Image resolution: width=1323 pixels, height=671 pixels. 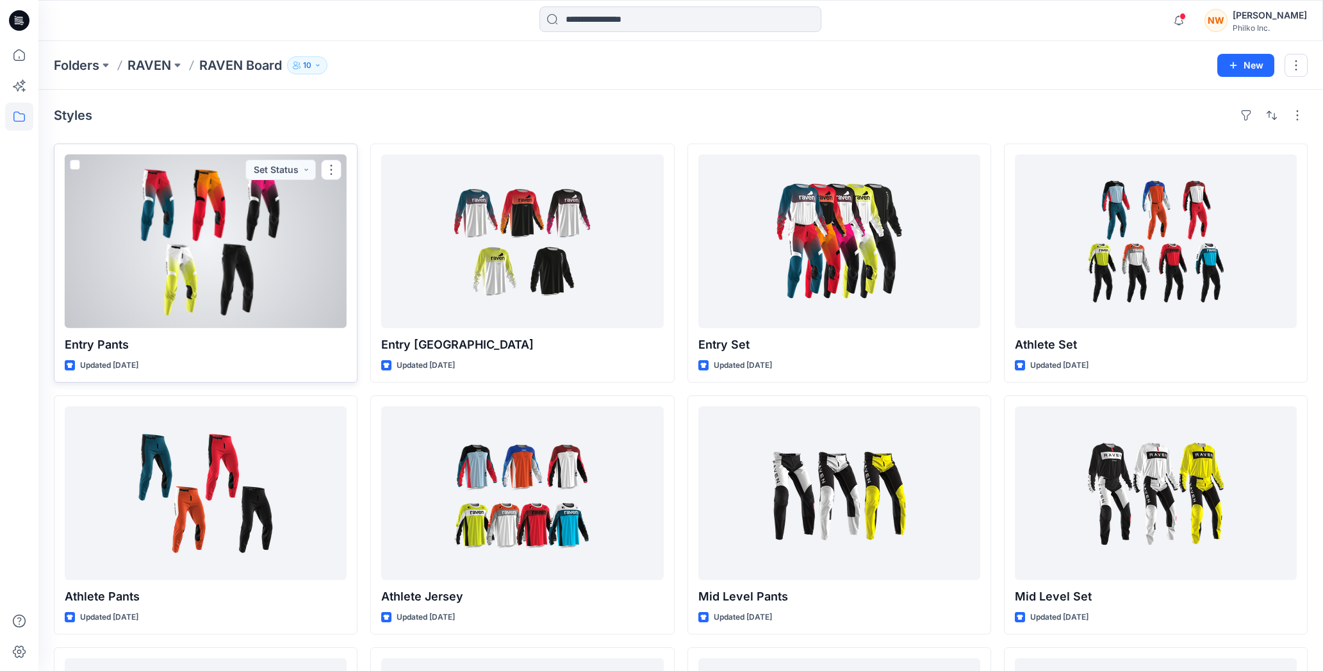 What do you see at coordinates (522, 596) in the screenshot?
I see `p: Athlete Jersey` at bounding box center [522, 596].